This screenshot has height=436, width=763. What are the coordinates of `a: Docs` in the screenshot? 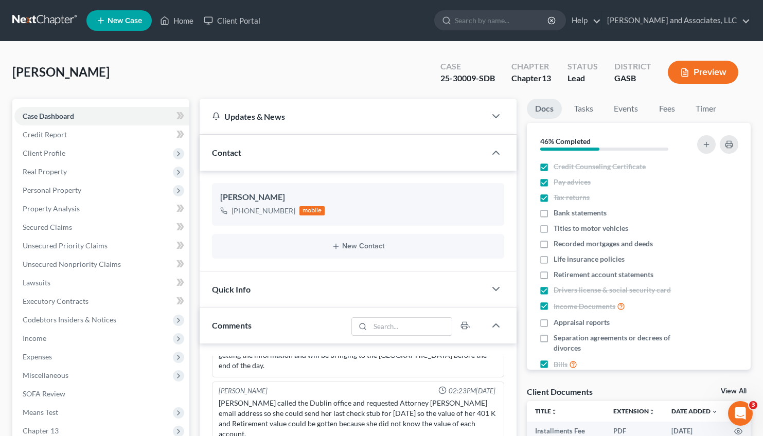 It's located at (545, 109).